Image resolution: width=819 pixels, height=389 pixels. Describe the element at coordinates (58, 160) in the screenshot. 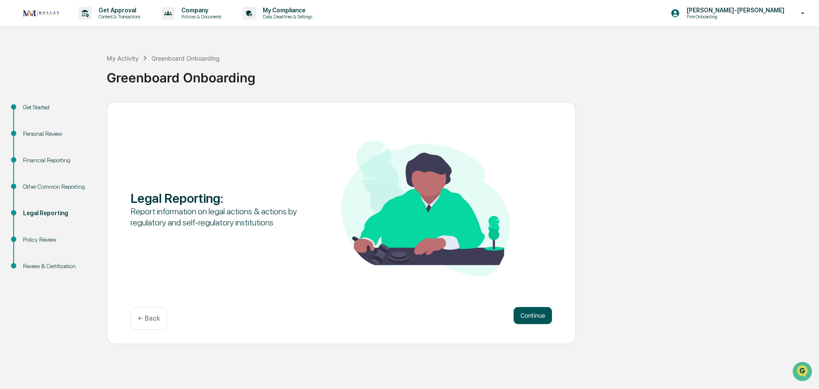

I see `div: Financial Reporting` at that location.